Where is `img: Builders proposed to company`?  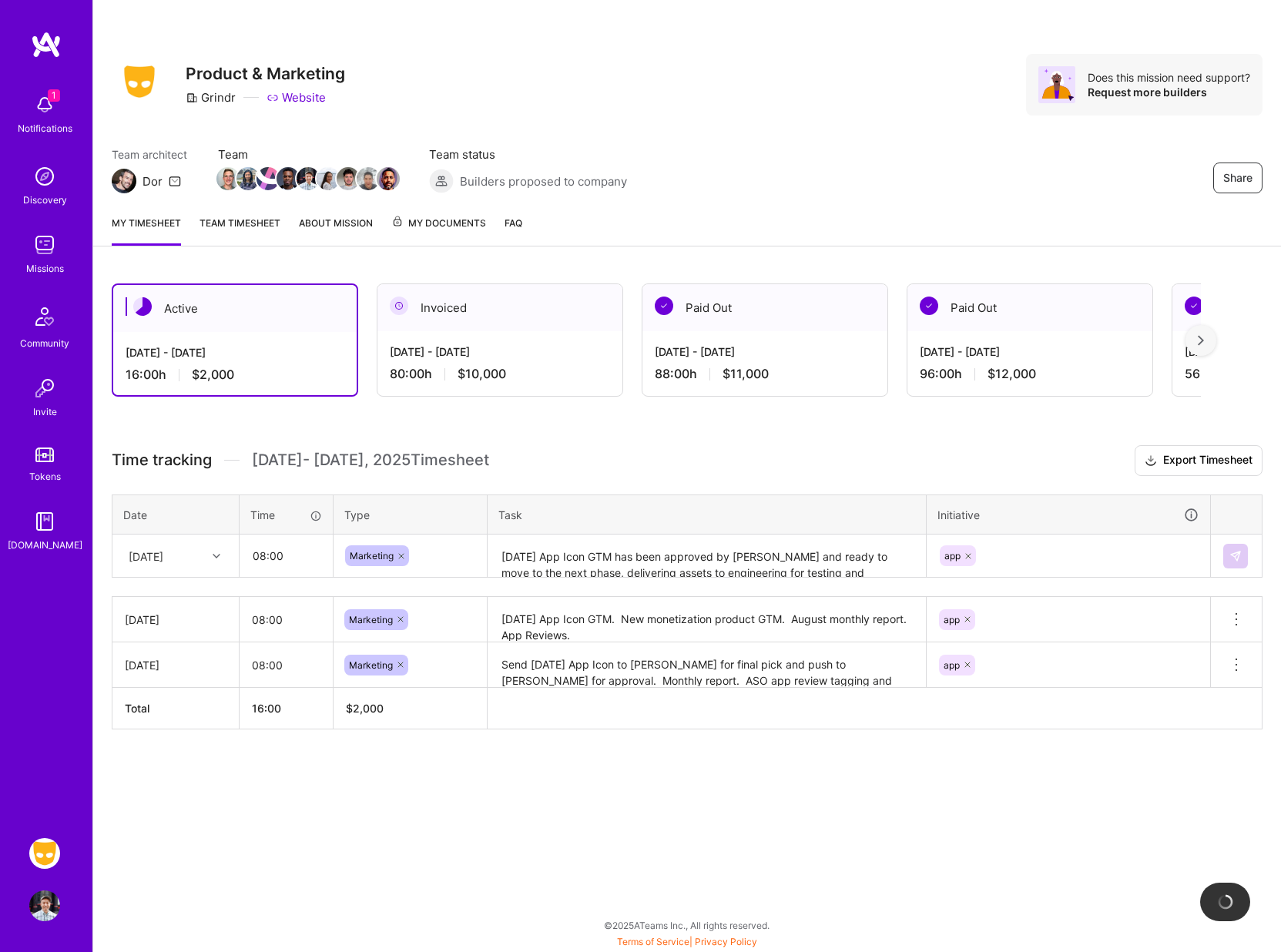 img: Builders proposed to company is located at coordinates (441, 181).